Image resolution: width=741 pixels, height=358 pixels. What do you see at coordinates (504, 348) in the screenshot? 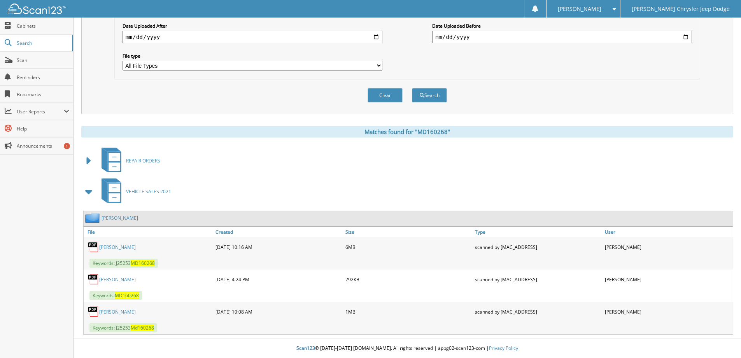
I see `a: Privacy Policy` at bounding box center [504, 348].